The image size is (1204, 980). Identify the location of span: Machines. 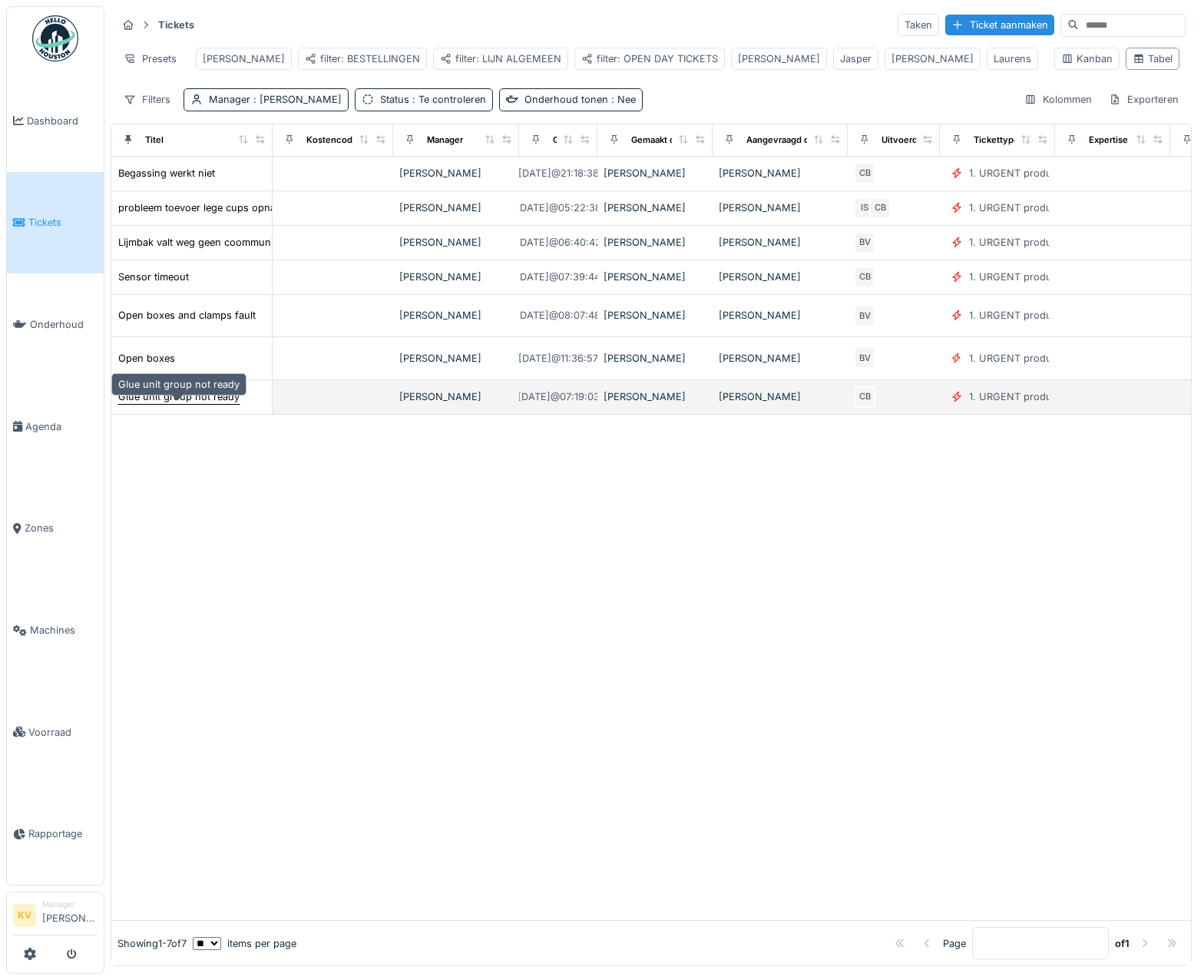
(63, 630).